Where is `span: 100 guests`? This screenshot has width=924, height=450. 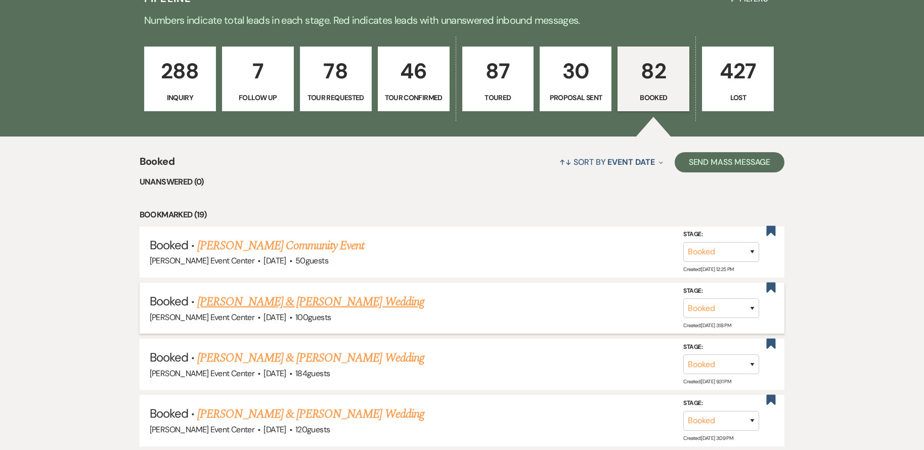
span: 100 guests is located at coordinates (313, 317).